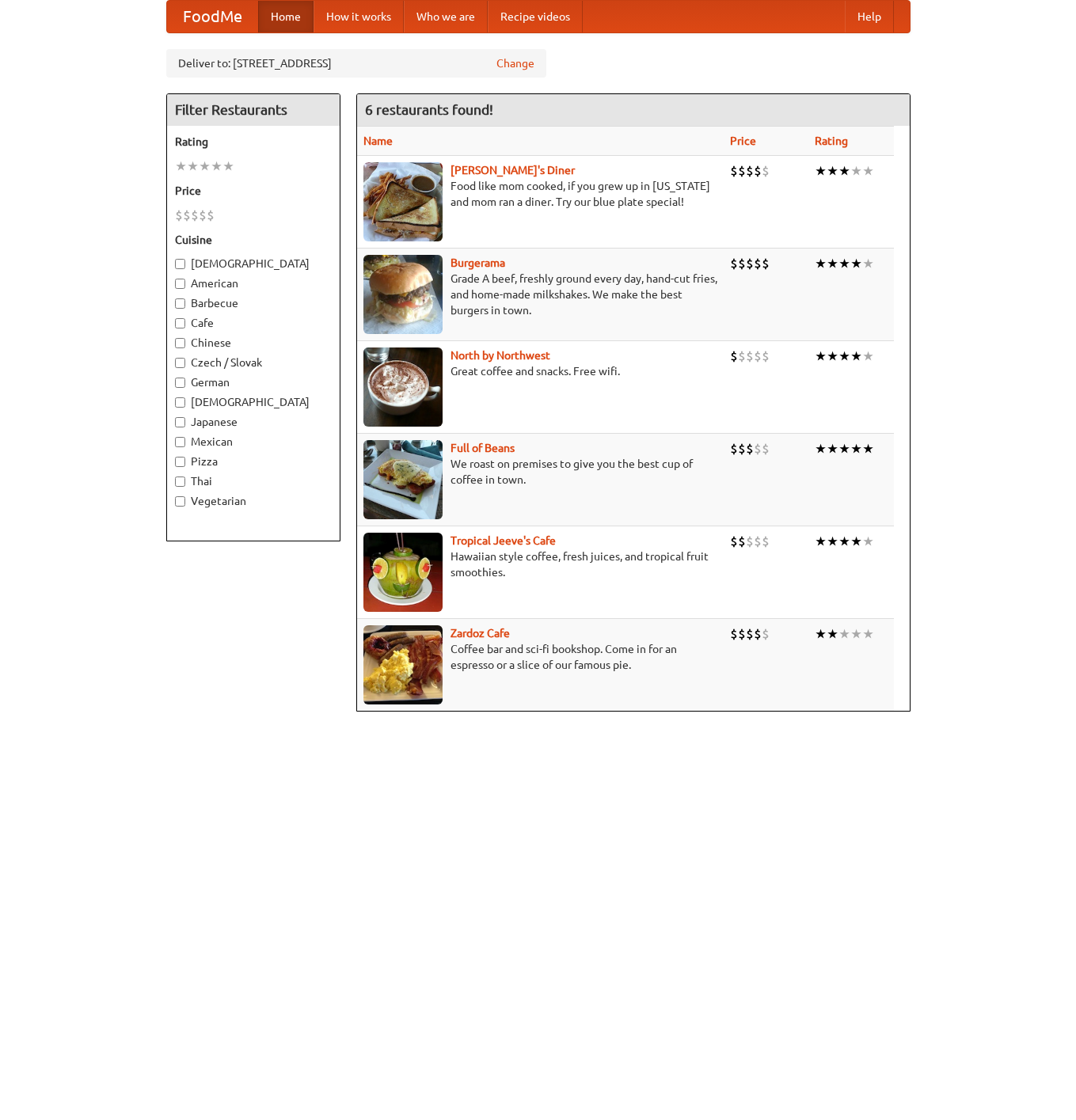 This screenshot has width=1076, height=1120. What do you see at coordinates (359, 16) in the screenshot?
I see `a: How it works` at bounding box center [359, 16].